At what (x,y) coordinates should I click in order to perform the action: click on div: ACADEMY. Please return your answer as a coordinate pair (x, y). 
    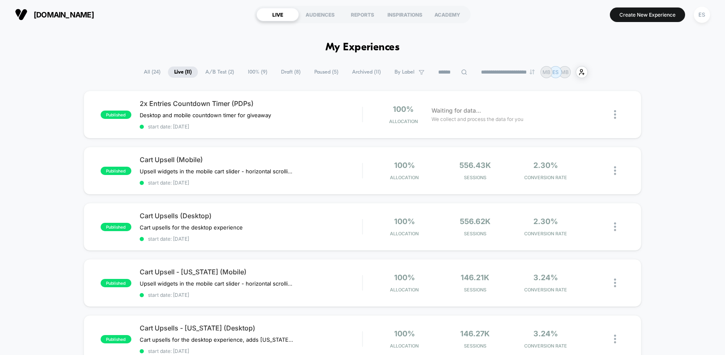
    Looking at the image, I should click on (447, 15).